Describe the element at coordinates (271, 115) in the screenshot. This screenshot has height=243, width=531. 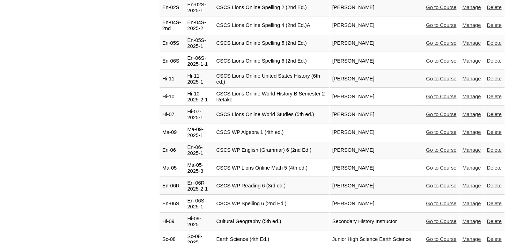
I see `td: CSCS Lions Online World Studies (5th ed.)` at that location.